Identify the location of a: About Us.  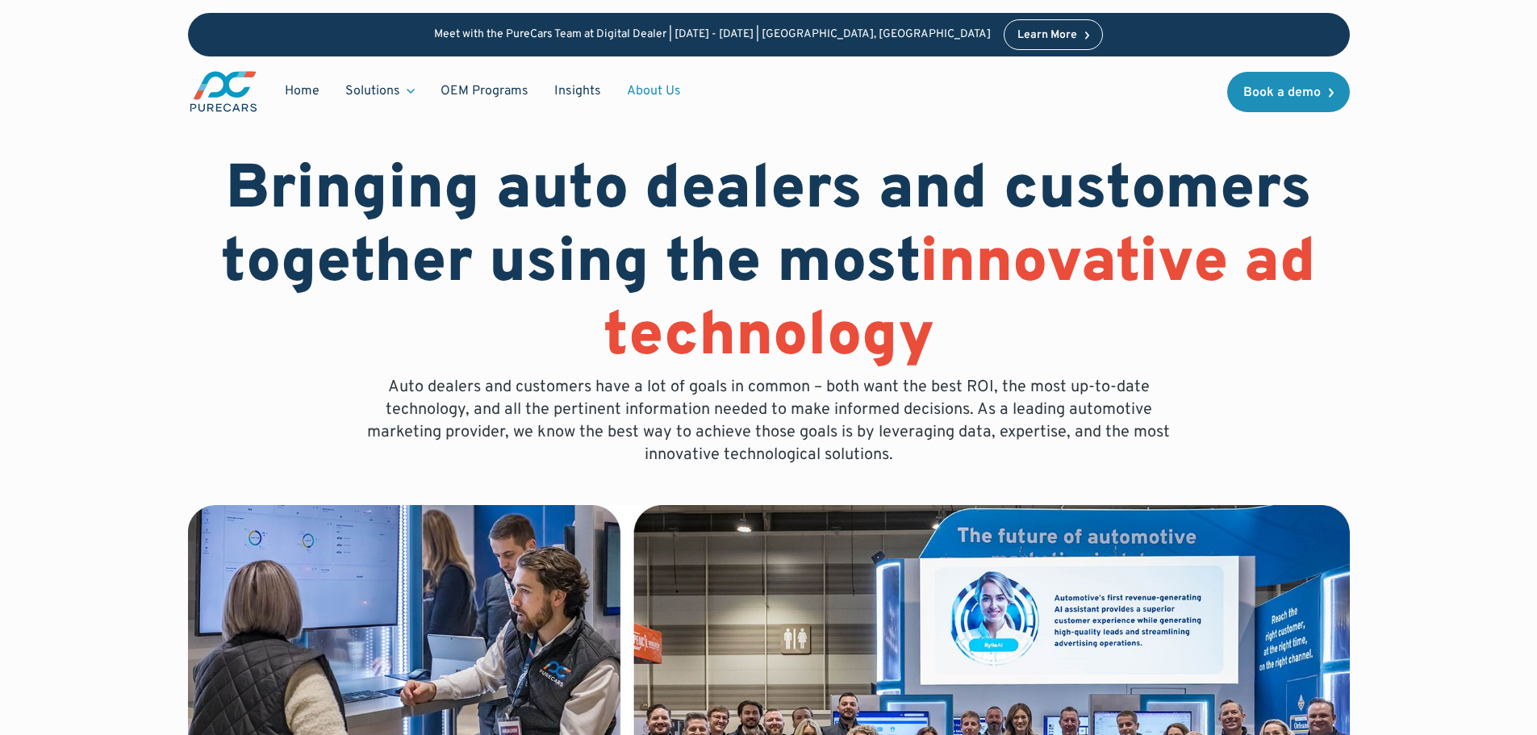
(653, 91).